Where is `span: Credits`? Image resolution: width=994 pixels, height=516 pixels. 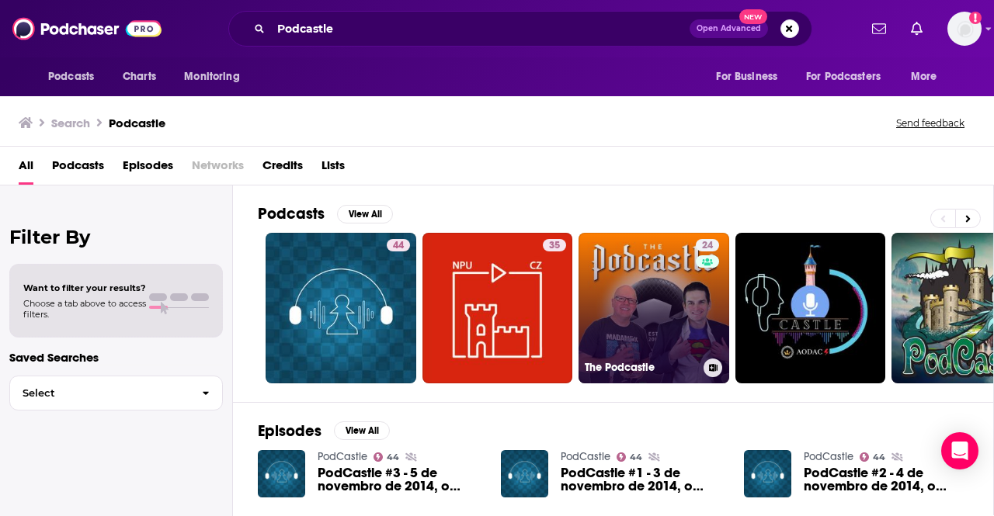
span: Credits is located at coordinates (283, 168).